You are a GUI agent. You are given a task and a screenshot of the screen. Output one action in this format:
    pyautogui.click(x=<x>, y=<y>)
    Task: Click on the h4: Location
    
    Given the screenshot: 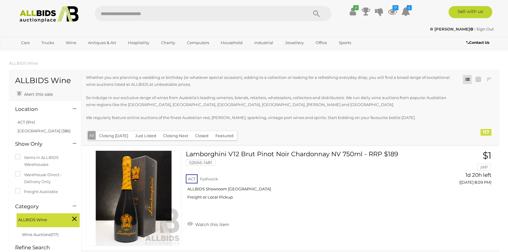 What is the action you would take?
    pyautogui.click(x=39, y=109)
    